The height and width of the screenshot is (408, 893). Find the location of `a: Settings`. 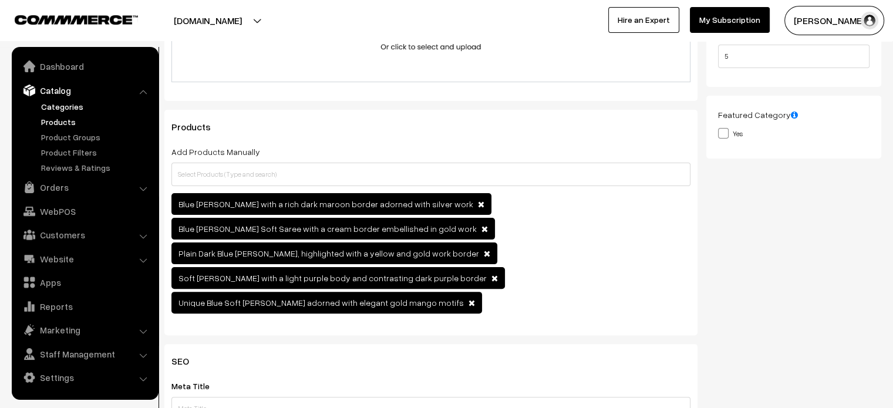

a: Settings is located at coordinates (85, 378).